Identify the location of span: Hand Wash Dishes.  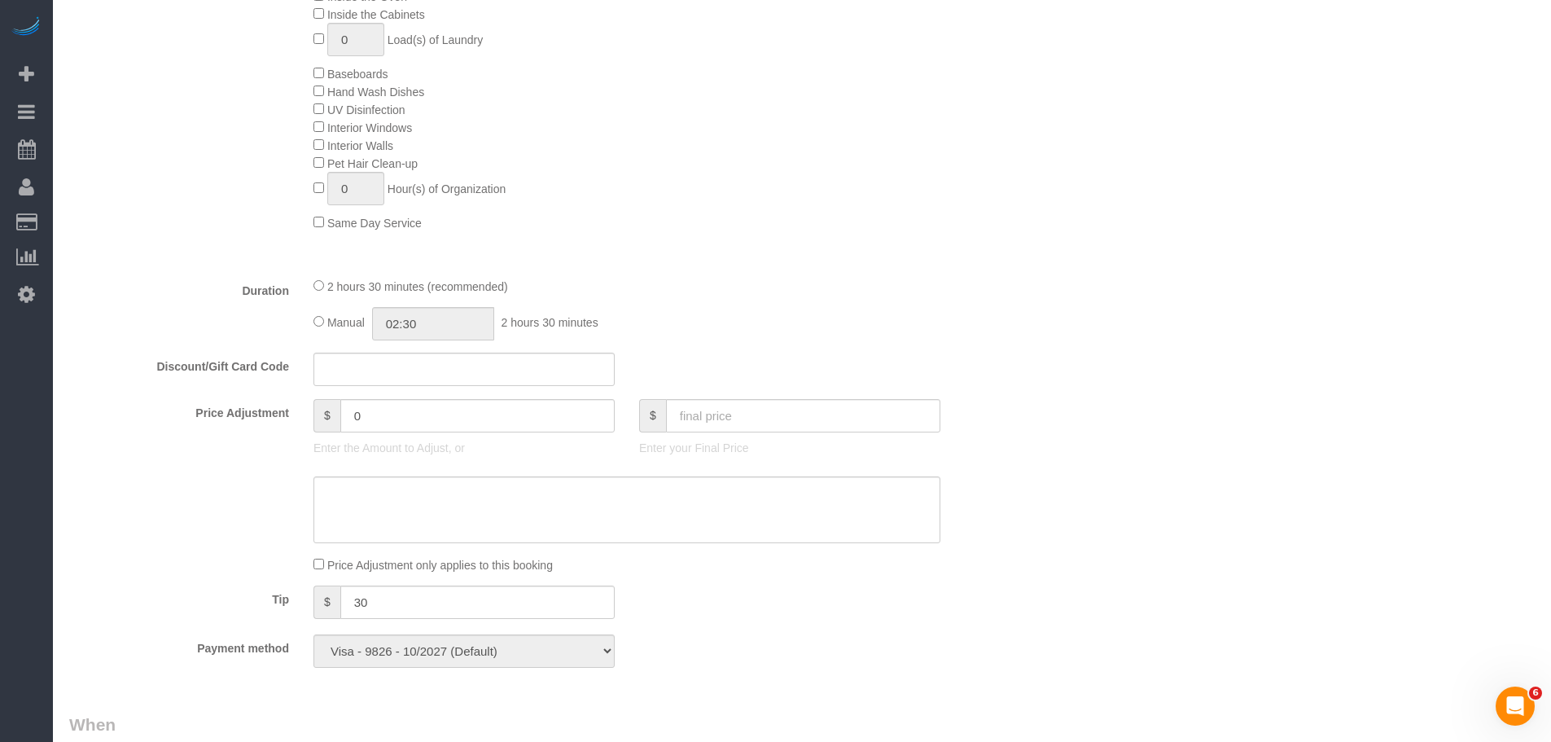
(375, 92).